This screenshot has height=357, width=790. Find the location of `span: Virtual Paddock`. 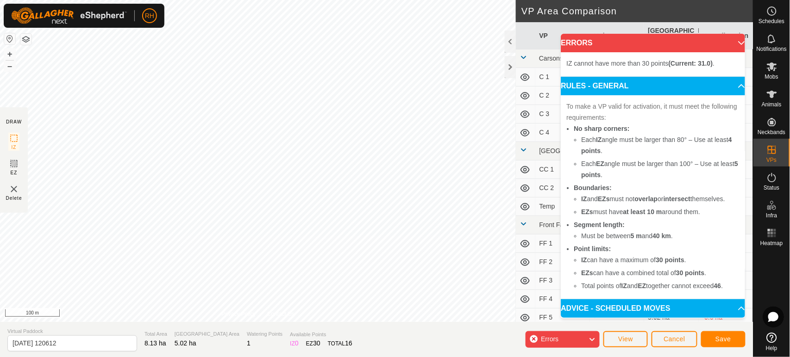

span: Virtual Paddock is located at coordinates (72, 331).